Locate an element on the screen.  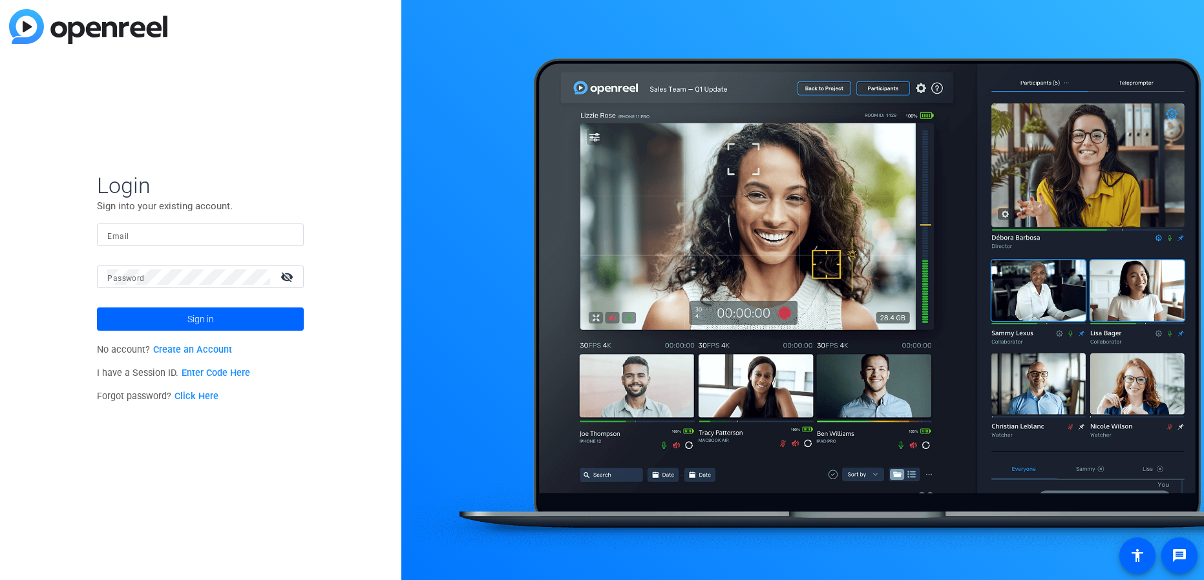
a: Create an Account is located at coordinates (193, 350).